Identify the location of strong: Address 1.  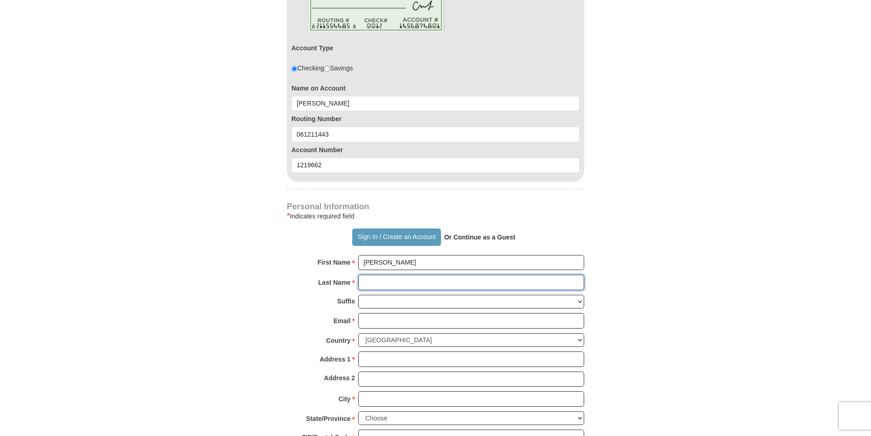
(335, 359).